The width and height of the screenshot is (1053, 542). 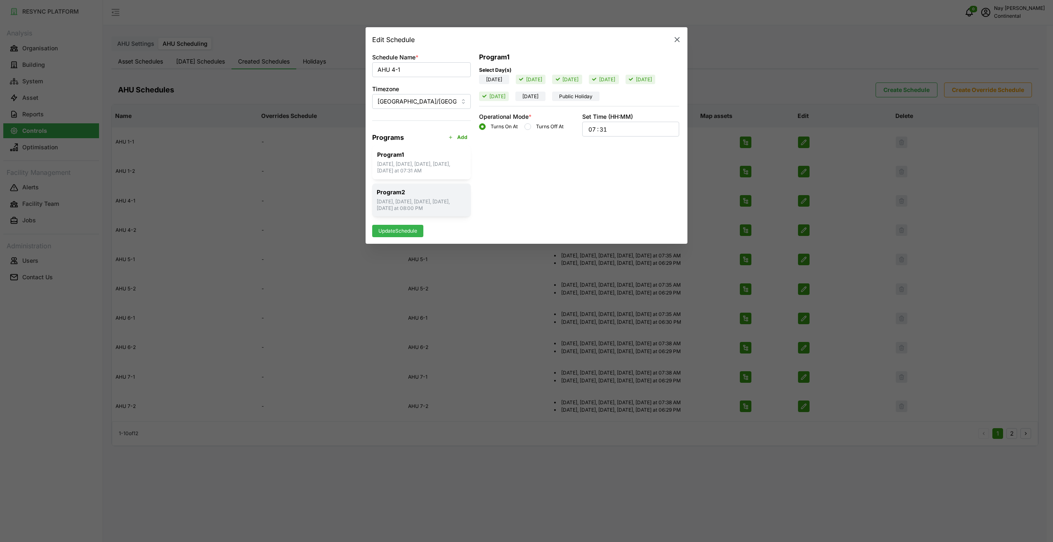 I want to click on label: Timezone, so click(x=385, y=89).